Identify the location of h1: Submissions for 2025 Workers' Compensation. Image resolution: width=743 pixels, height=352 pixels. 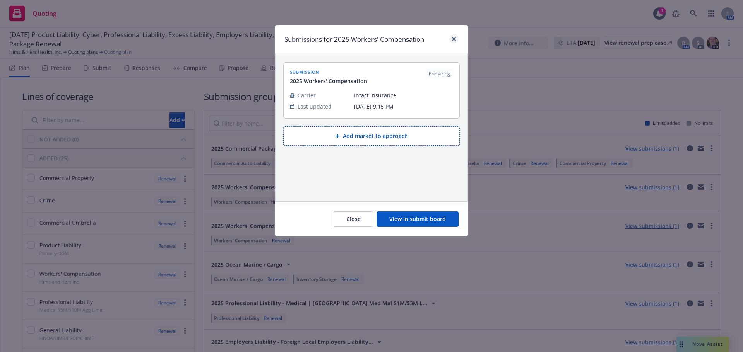
(354, 39).